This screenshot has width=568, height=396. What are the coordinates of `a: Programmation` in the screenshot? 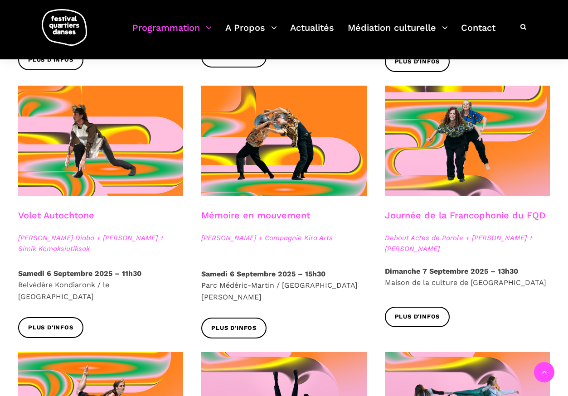 It's located at (172, 33).